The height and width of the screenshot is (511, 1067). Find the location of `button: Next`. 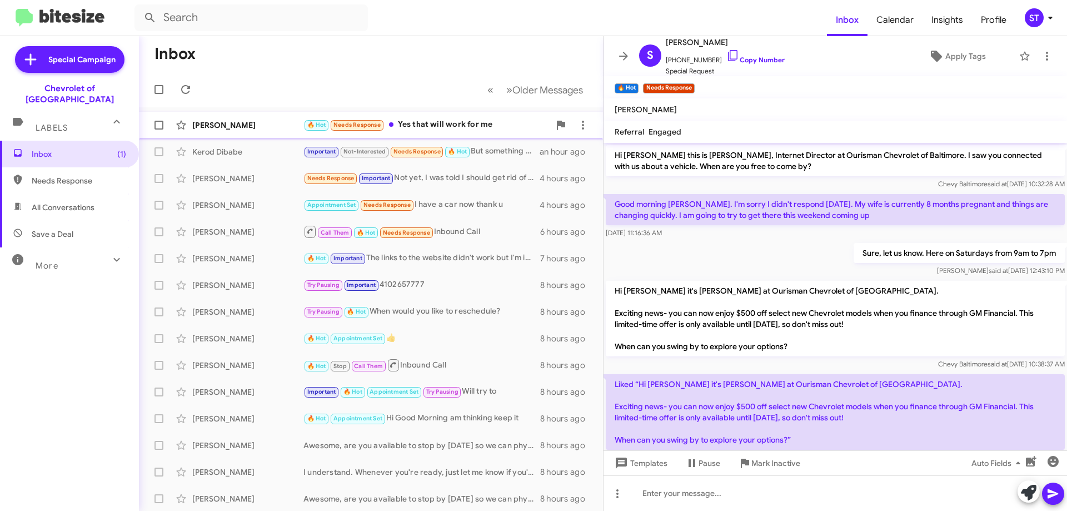

button: Next is located at coordinates (545, 89).